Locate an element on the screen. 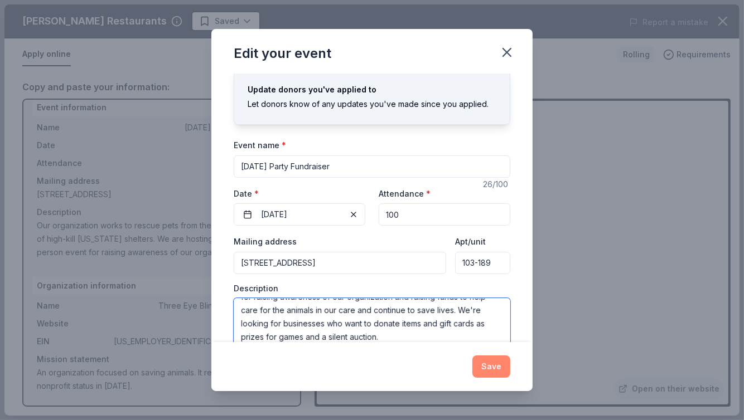 The width and height of the screenshot is (744, 420). div: Update donors you've applied to is located at coordinates (372, 90).